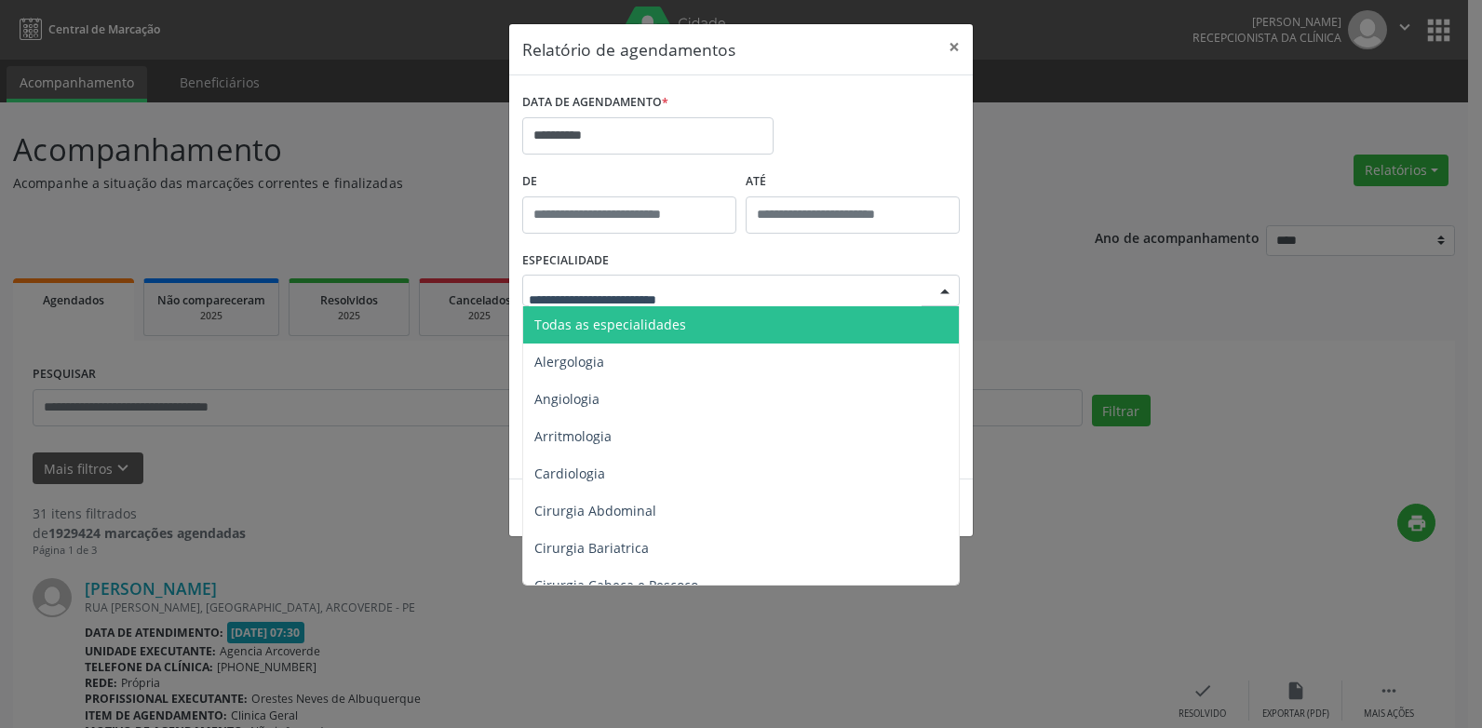 This screenshot has height=728, width=1482. I want to click on span: Cirurgia Abdominal, so click(595, 510).